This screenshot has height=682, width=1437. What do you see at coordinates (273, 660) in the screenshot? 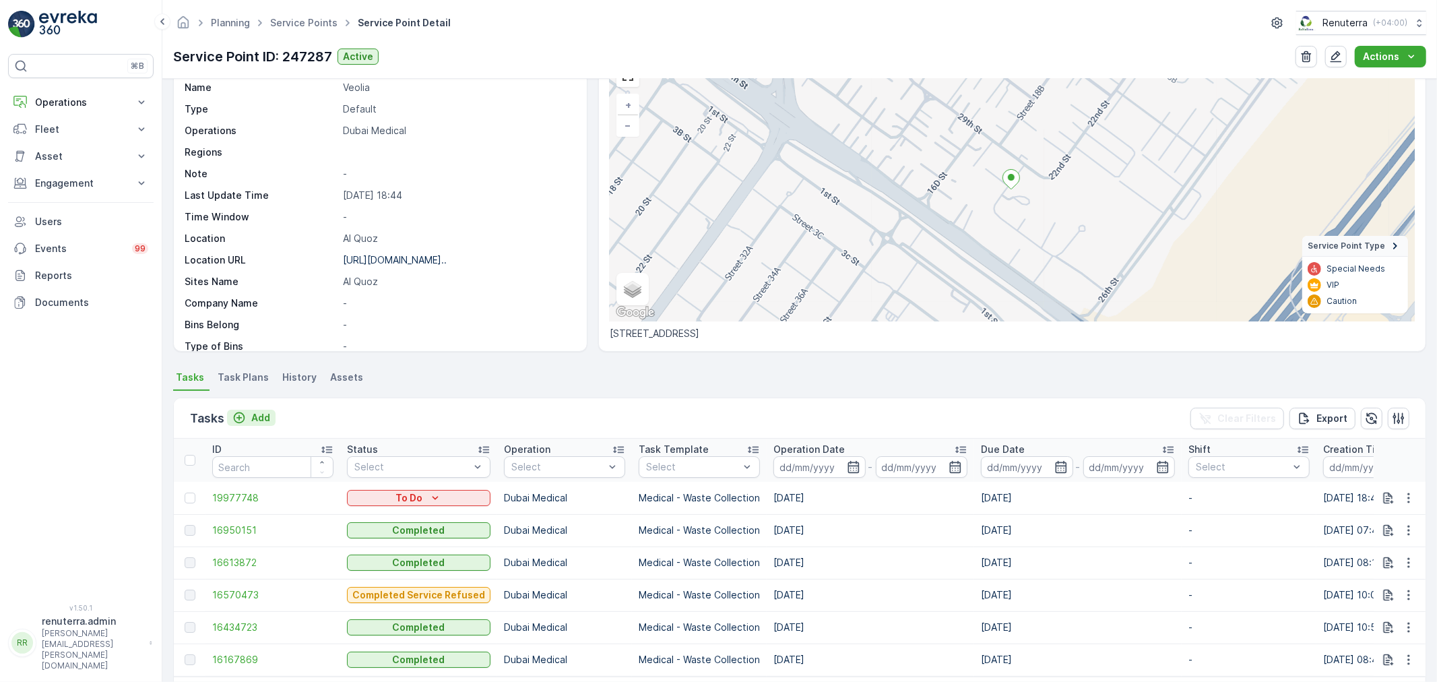
I see `a: 16167869` at bounding box center [273, 660].